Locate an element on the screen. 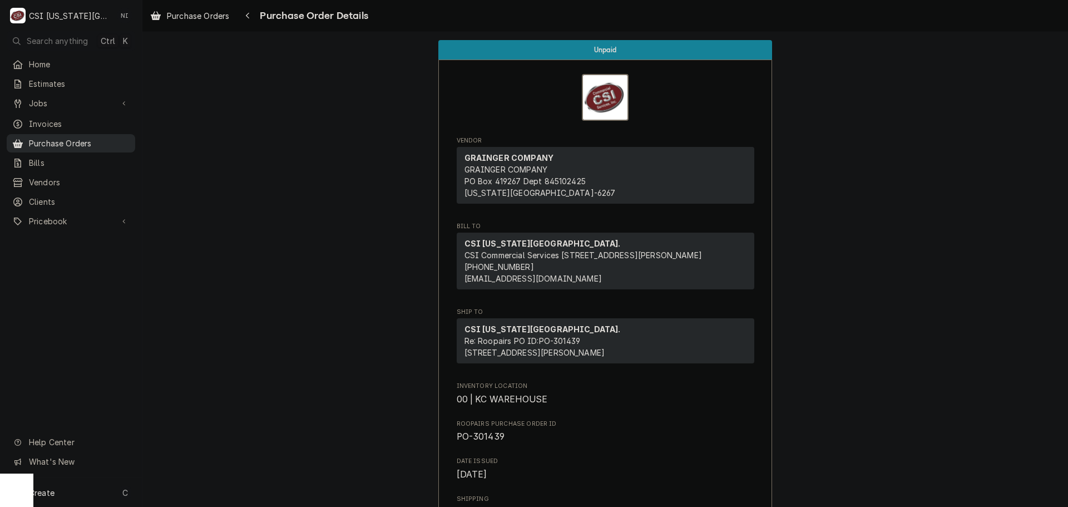 Image resolution: width=1068 pixels, height=507 pixels. div: CSI Kansas City.'s Avatar is located at coordinates (18, 16).